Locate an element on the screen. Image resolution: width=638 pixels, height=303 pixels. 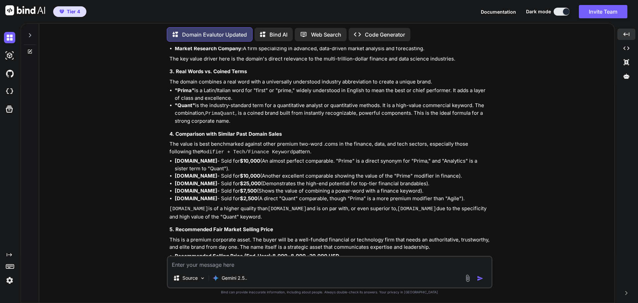
p: is of a higher quality than and is on par with, or even superior to, due to the specificity and h... is located at coordinates (330, 212).